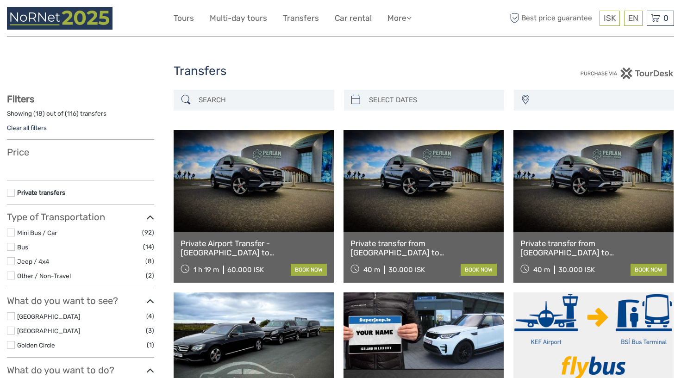  What do you see at coordinates (60, 18) in the screenshot?
I see `img: 3258-41b625c3-b3ba-4726-b4dc-f26af99be3a7_logo_small.png` at bounding box center [60, 18].